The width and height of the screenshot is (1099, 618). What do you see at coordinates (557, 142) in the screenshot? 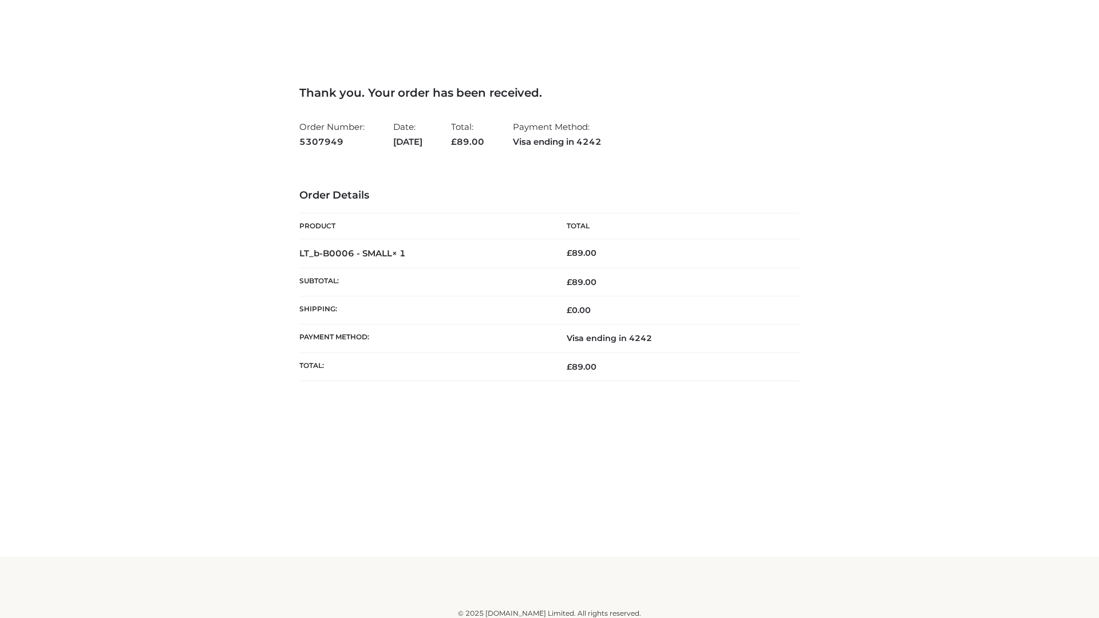
I see `strong: Visa ending in 4242` at bounding box center [557, 142].